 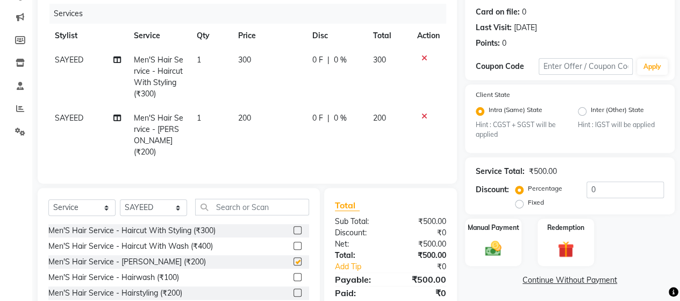 What do you see at coordinates (389, 35) in the screenshot?
I see `th: Total` at bounding box center [389, 35].